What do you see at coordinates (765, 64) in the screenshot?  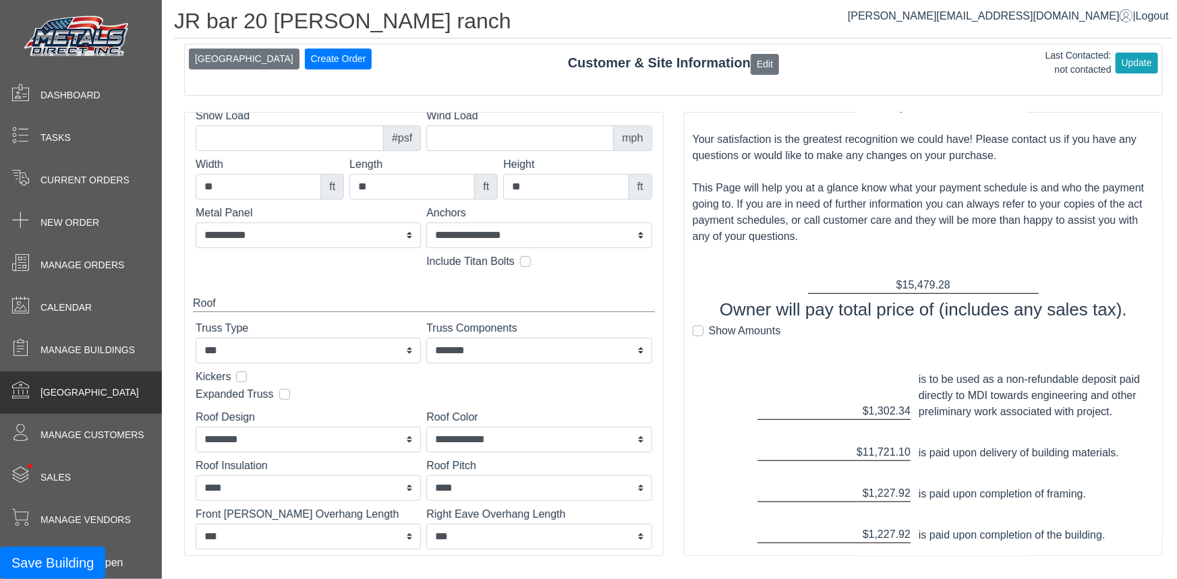 I see `button: Edit` at bounding box center [765, 64].